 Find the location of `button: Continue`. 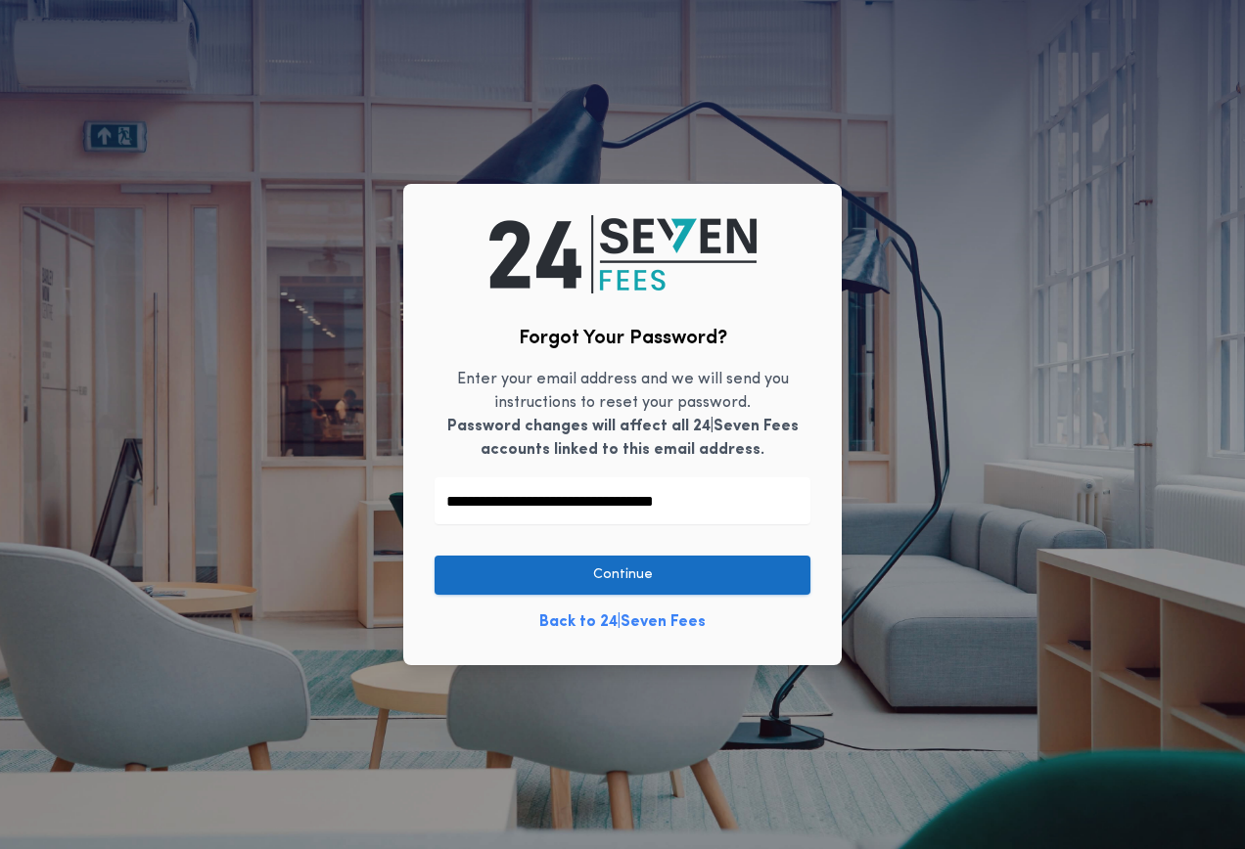

button: Continue is located at coordinates (622, 575).